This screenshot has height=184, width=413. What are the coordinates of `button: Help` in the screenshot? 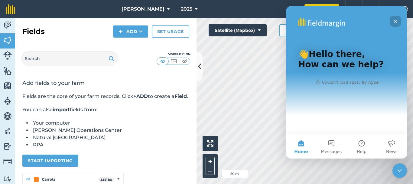 It's located at (76, 140).